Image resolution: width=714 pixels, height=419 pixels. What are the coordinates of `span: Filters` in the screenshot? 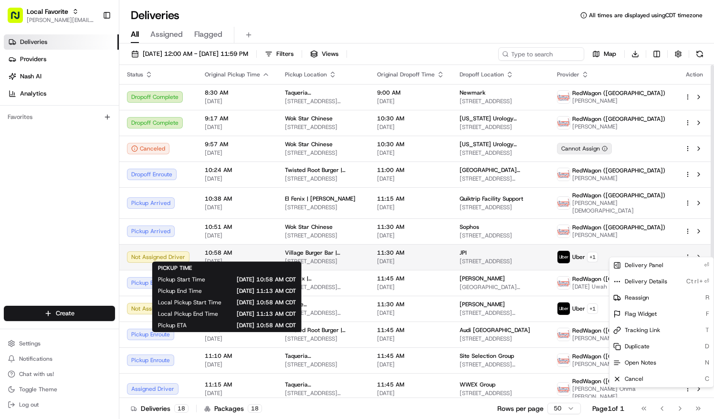 It's located at (285, 54).